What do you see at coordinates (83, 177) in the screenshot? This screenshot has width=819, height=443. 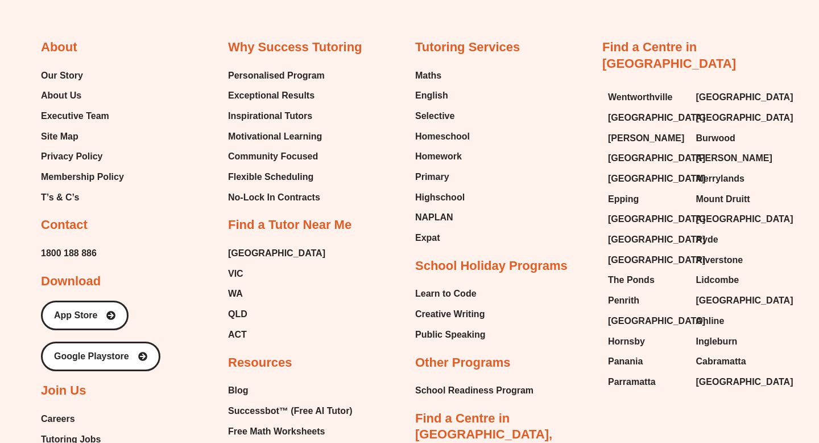 I see `a: Membership Policy` at bounding box center [83, 177].